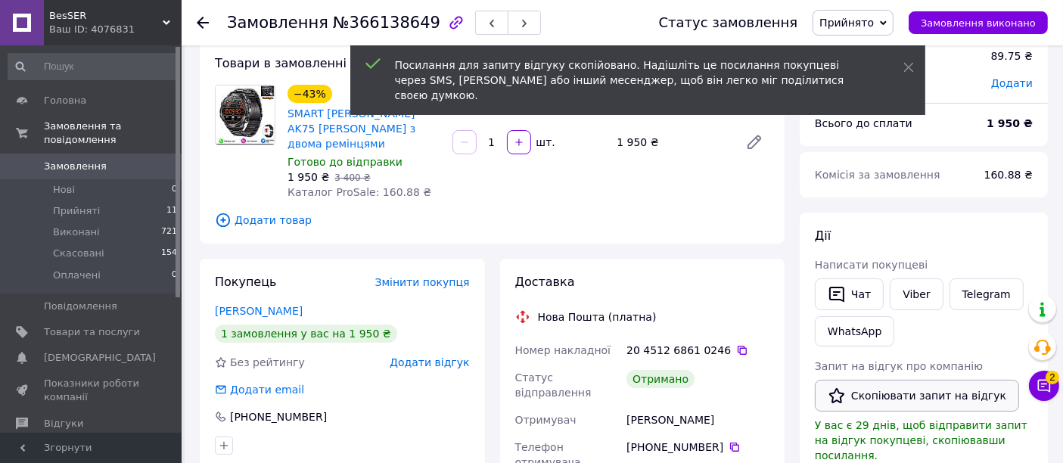  Describe the element at coordinates (492, 220) in the screenshot. I see `span: Додати товар` at that location.